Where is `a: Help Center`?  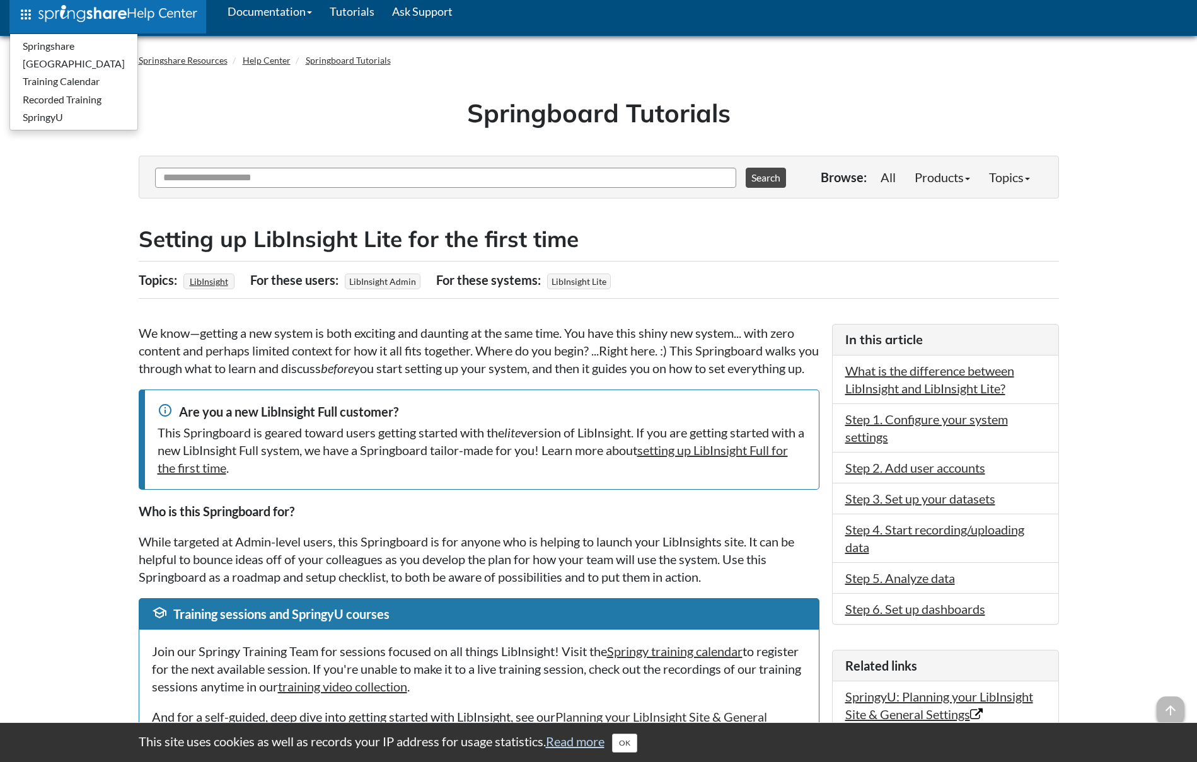 a: Help Center is located at coordinates (267, 60).